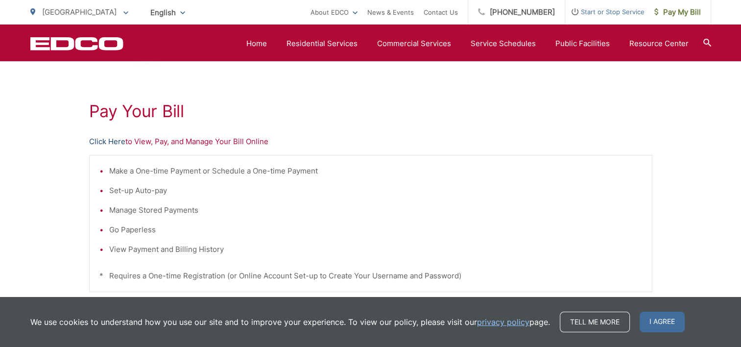 The image size is (741, 347). Describe the element at coordinates (582, 44) in the screenshot. I see `a: Public Facilities` at that location.